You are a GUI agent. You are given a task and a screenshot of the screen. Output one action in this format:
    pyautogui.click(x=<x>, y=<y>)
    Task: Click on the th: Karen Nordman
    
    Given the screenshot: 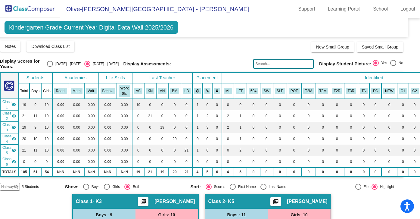 What is the action you would take?
    pyautogui.click(x=150, y=91)
    